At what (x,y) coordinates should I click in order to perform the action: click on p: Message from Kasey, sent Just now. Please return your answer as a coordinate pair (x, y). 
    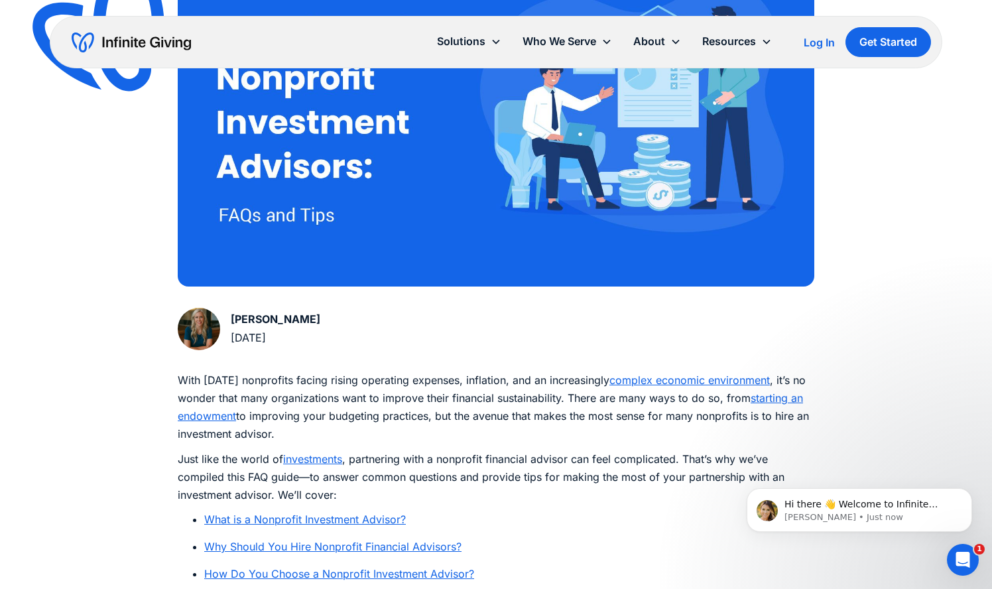
    Looking at the image, I should click on (143, 57).